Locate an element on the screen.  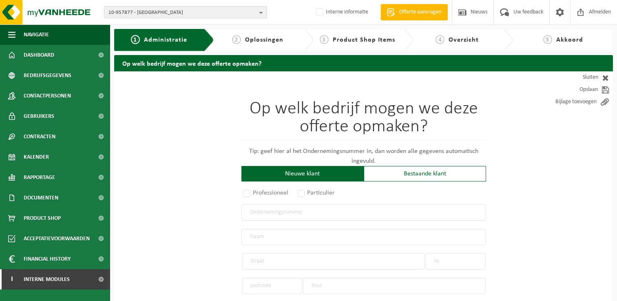
span: 4 is located at coordinates (440, 40).